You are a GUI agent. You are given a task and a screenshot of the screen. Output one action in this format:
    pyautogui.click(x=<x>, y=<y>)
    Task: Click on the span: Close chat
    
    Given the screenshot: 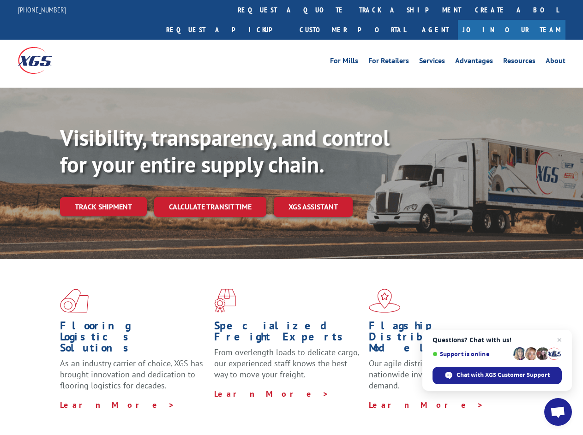 What is the action you would take?
    pyautogui.click(x=559, y=340)
    